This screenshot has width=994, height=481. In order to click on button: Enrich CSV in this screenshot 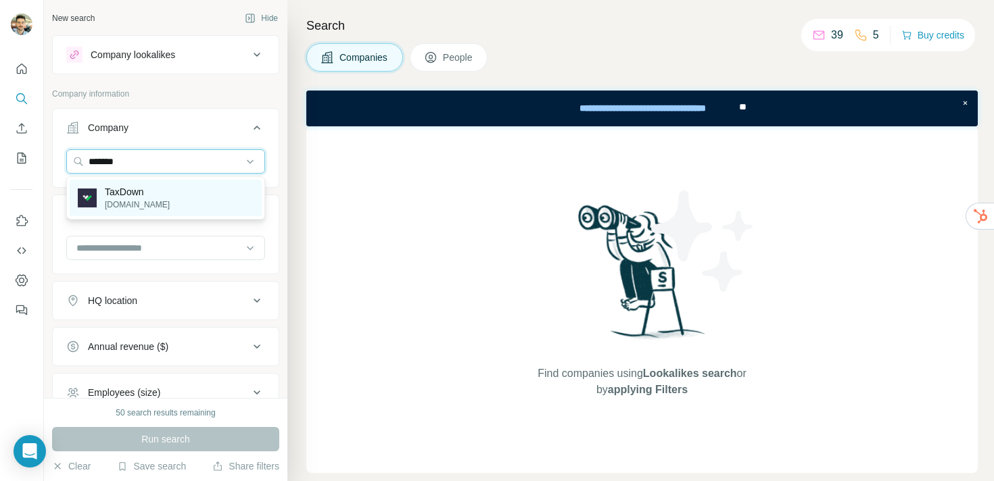, I will do `click(22, 128)`.